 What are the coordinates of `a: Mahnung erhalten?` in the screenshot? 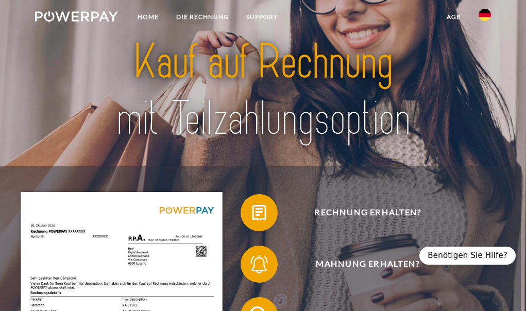 It's located at (361, 264).